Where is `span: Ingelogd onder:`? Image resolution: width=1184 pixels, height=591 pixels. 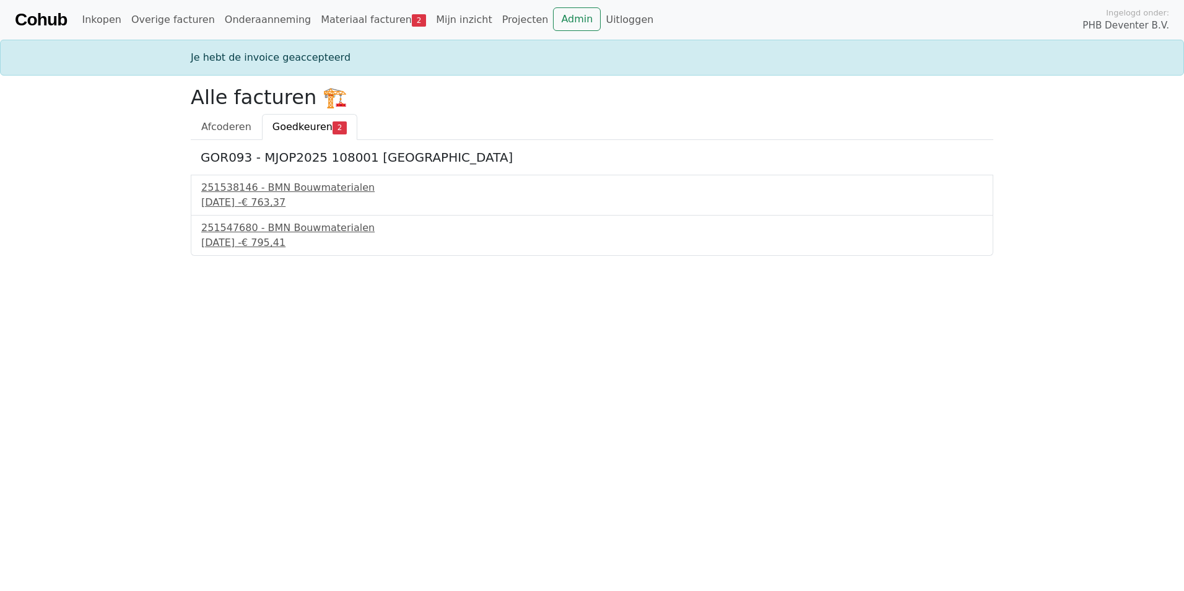 span: Ingelogd onder: is located at coordinates (1138, 12).